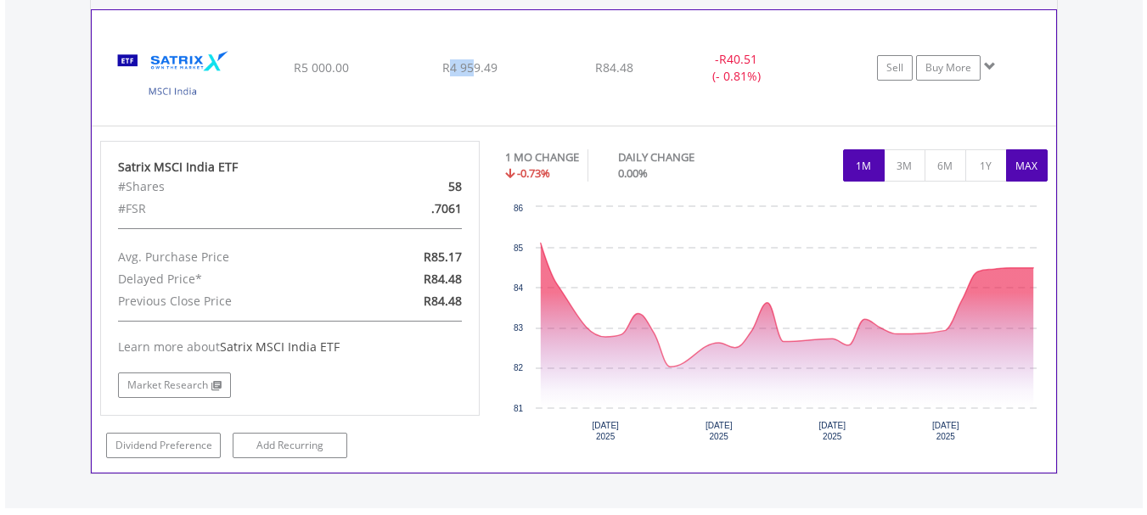 The height and width of the screenshot is (515, 1147). Describe the element at coordinates (412, 187) in the screenshot. I see `div: 58` at that location.